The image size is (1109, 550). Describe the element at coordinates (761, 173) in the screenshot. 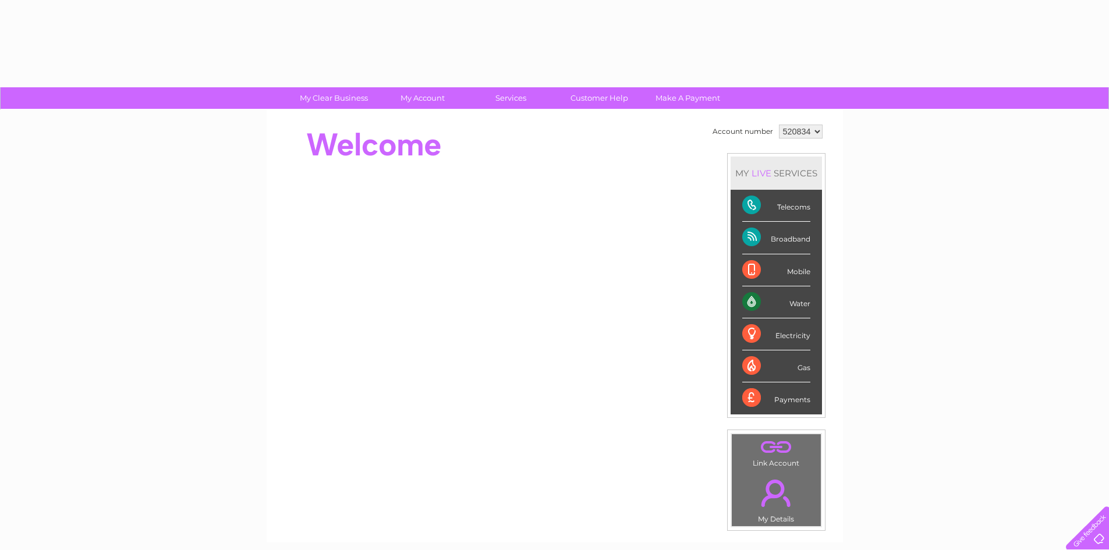

I see `div: LIVE` at that location.